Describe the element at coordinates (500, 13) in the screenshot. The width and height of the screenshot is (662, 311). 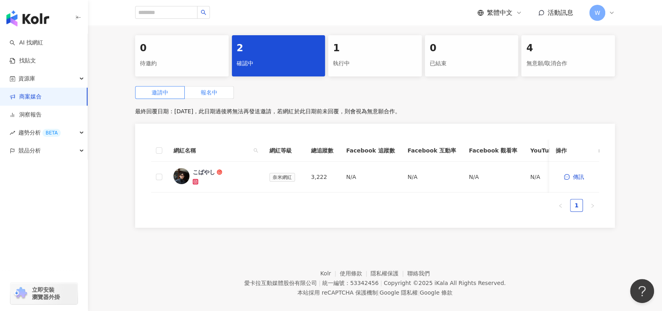
I see `span: 繁體中文` at that location.